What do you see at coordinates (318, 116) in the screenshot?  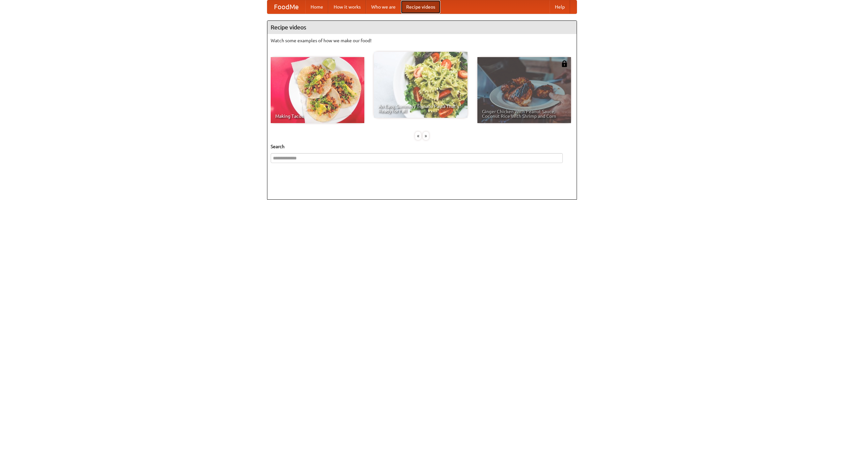 I see `span: Making Tacos` at bounding box center [318, 116].